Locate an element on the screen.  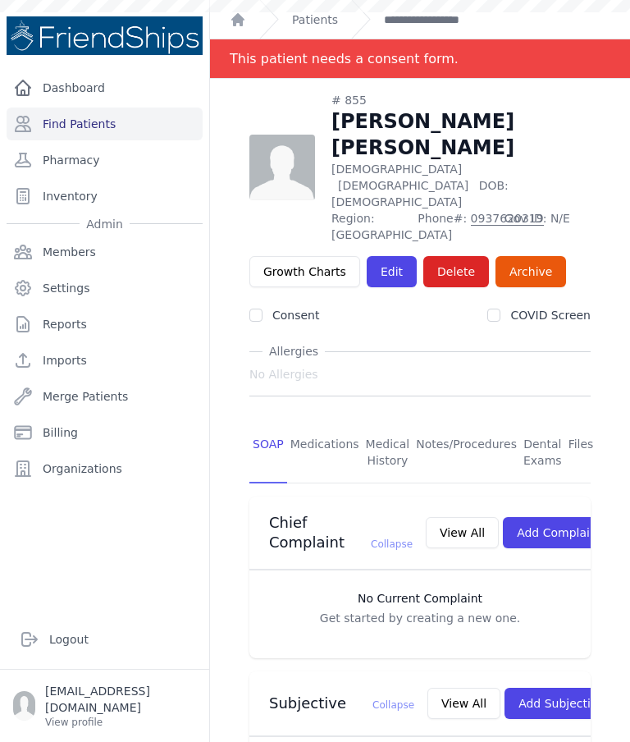
a: Reports is located at coordinates (104, 324).